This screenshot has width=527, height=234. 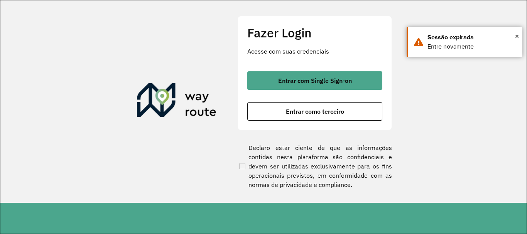 I want to click on h2: Fazer Login, so click(x=315, y=33).